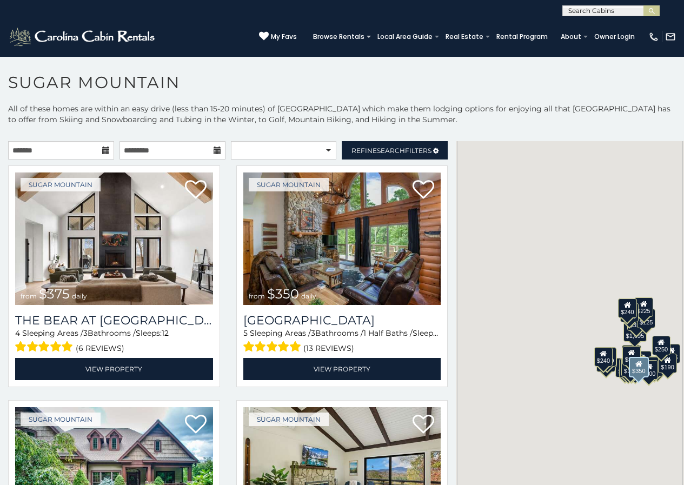  I want to click on a: Local Area Guide, so click(405, 37).